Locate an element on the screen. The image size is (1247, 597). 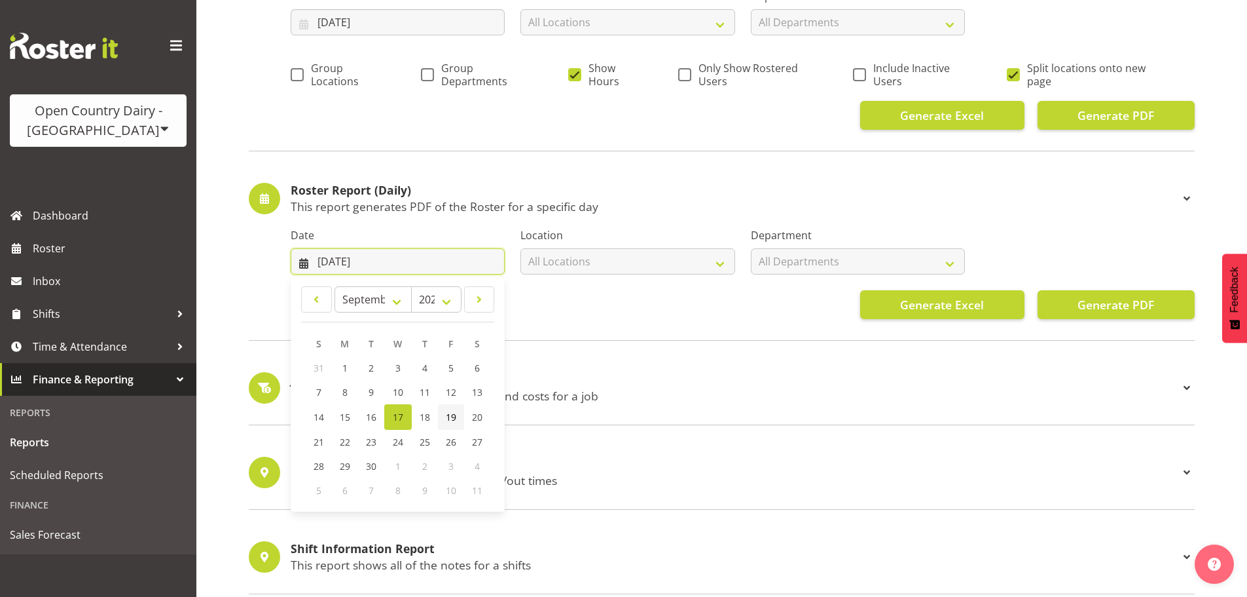
span: Time & Attendance is located at coordinates (101, 346).